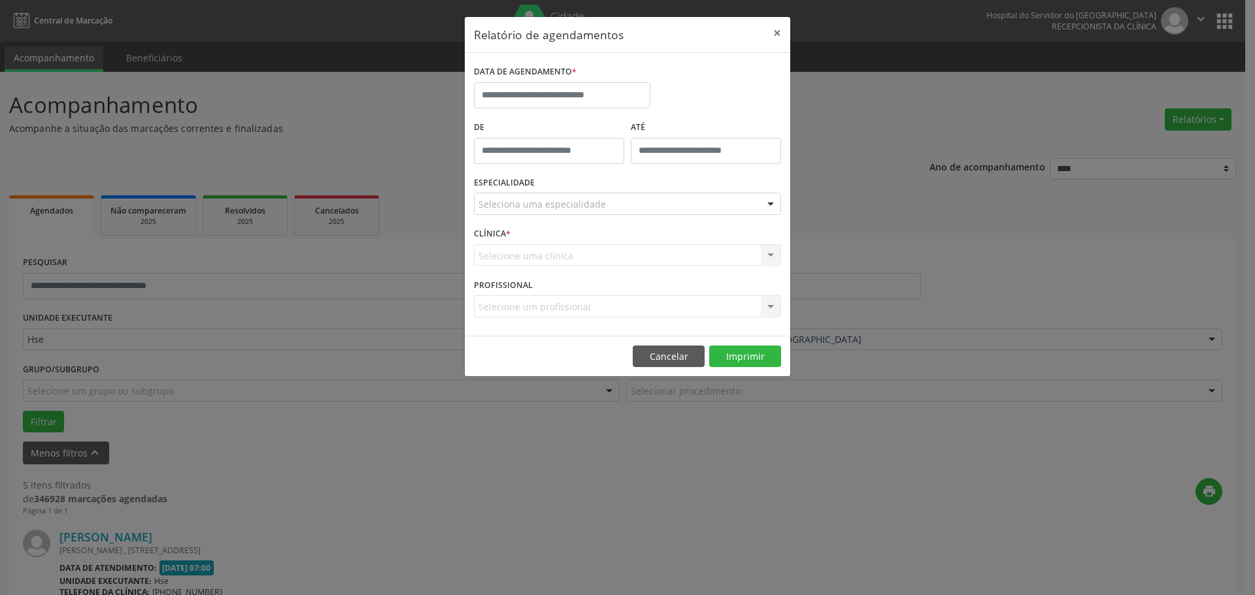 The image size is (1255, 595). I want to click on button: Cancelar, so click(669, 357).